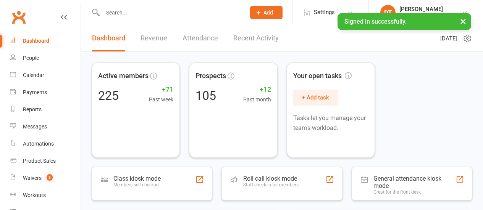  What do you see at coordinates (268, 13) in the screenshot?
I see `span: Add` at bounding box center [268, 13].